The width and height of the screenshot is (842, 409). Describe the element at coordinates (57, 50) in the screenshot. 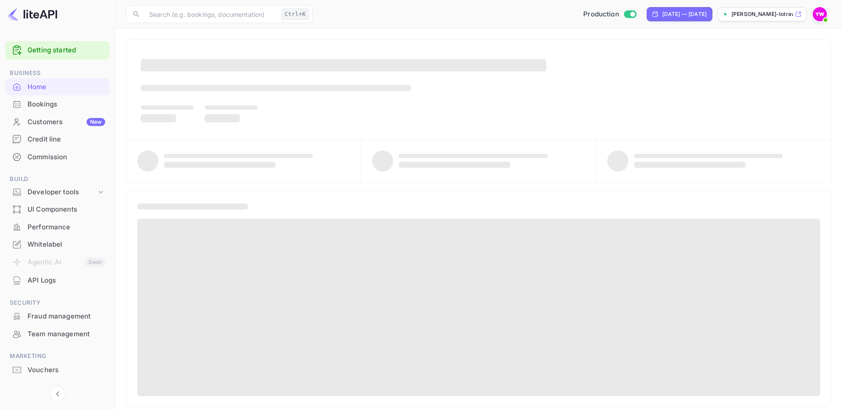

I see `div: Getting started` at that location.